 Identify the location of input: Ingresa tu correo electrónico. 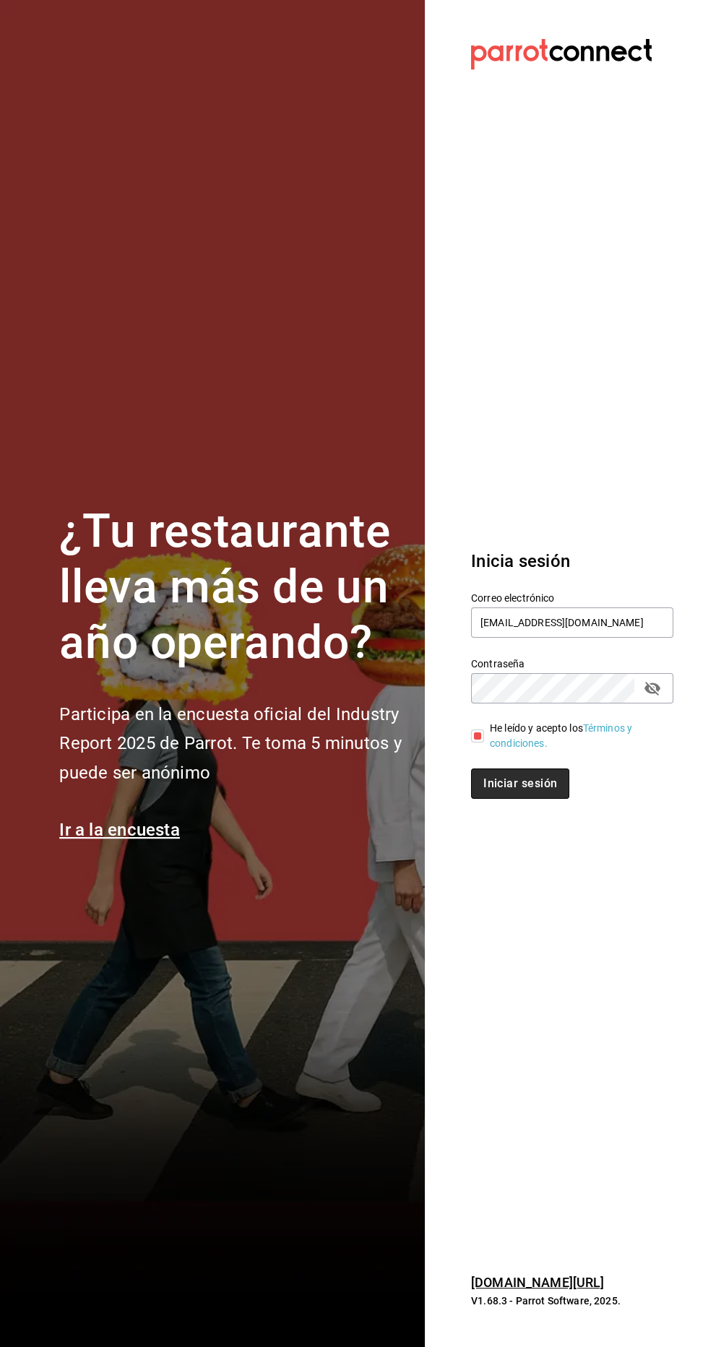
(572, 623).